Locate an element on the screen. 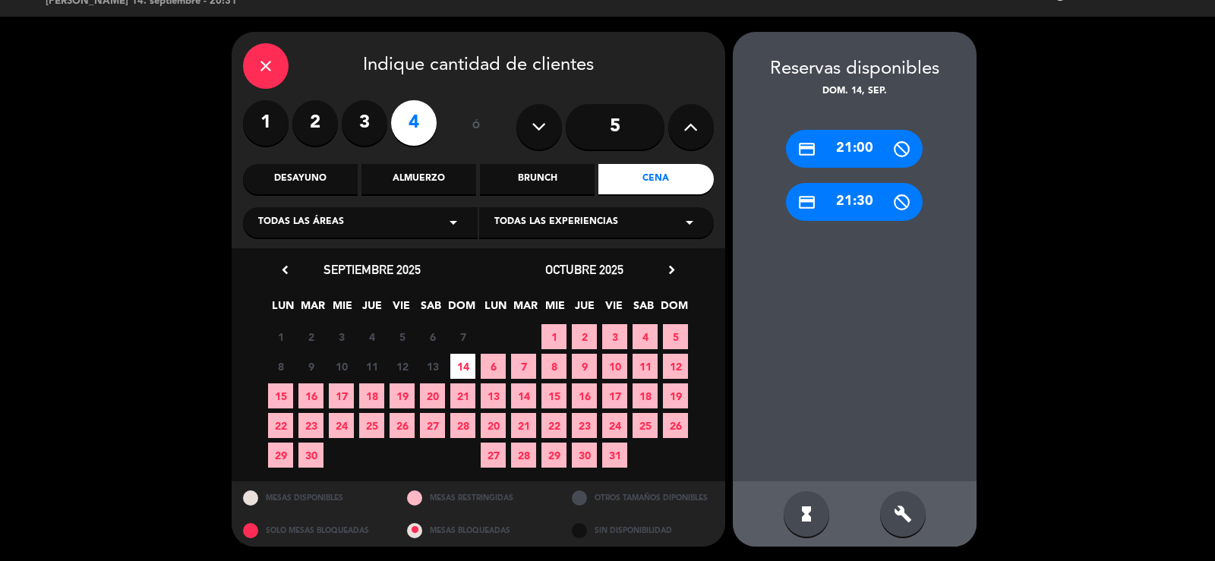  div: 21:00 is located at coordinates (854, 149).